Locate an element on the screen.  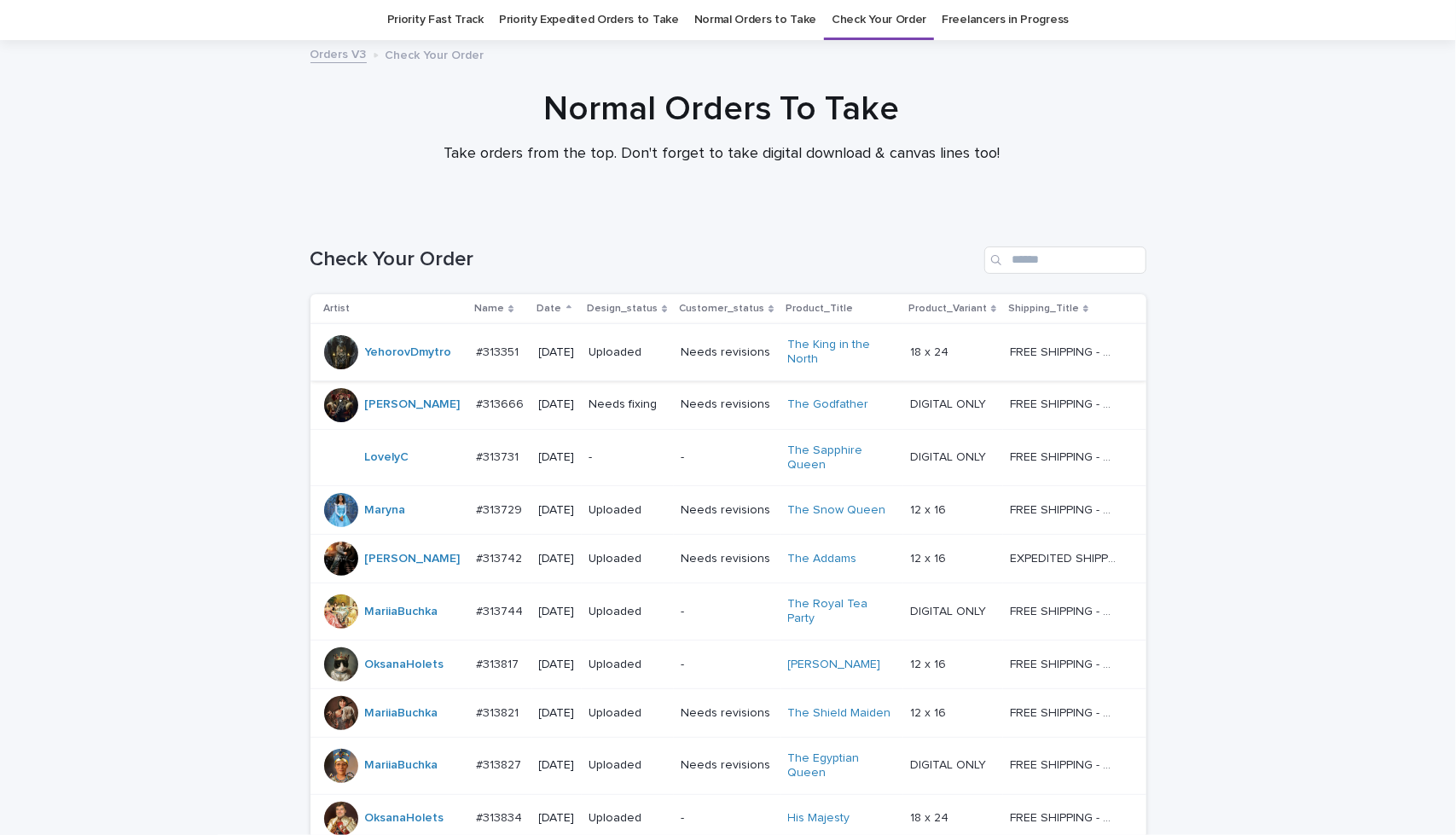
p: #313834 is located at coordinates (501, 816).